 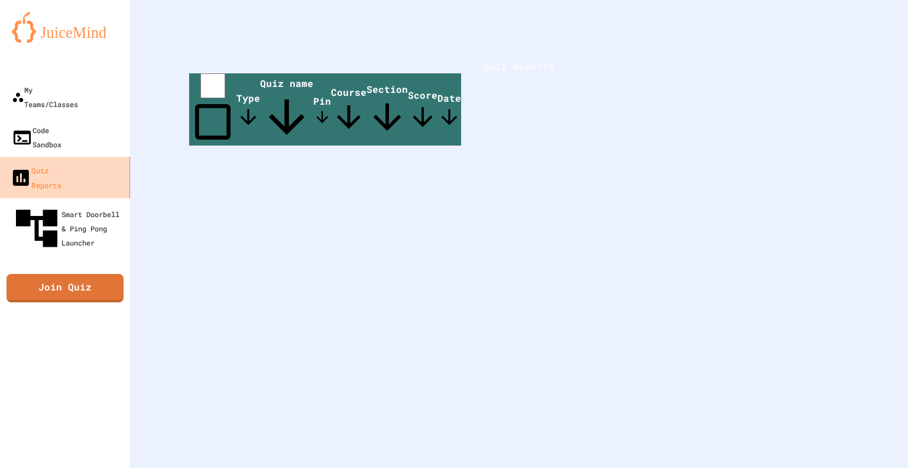 I want to click on span: Quiz name, so click(x=287, y=110).